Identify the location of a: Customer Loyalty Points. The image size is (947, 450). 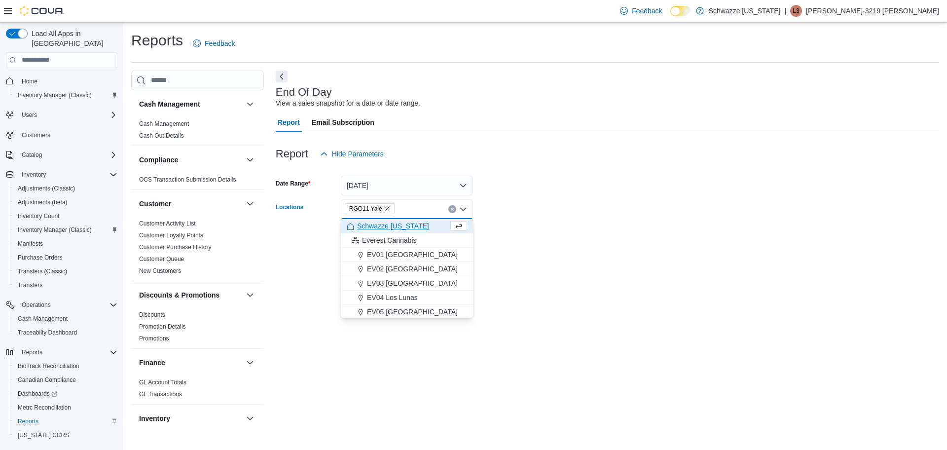
(171, 235).